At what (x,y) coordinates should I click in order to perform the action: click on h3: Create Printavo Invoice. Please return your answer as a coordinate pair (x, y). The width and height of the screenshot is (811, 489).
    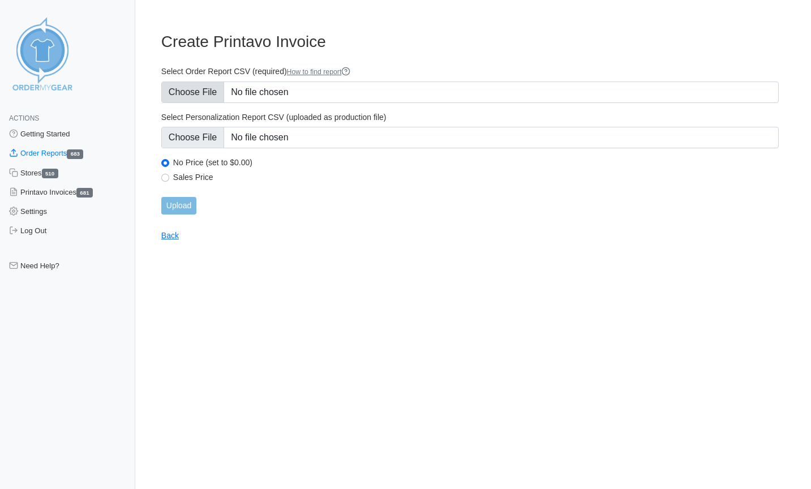
    Looking at the image, I should click on (470, 42).